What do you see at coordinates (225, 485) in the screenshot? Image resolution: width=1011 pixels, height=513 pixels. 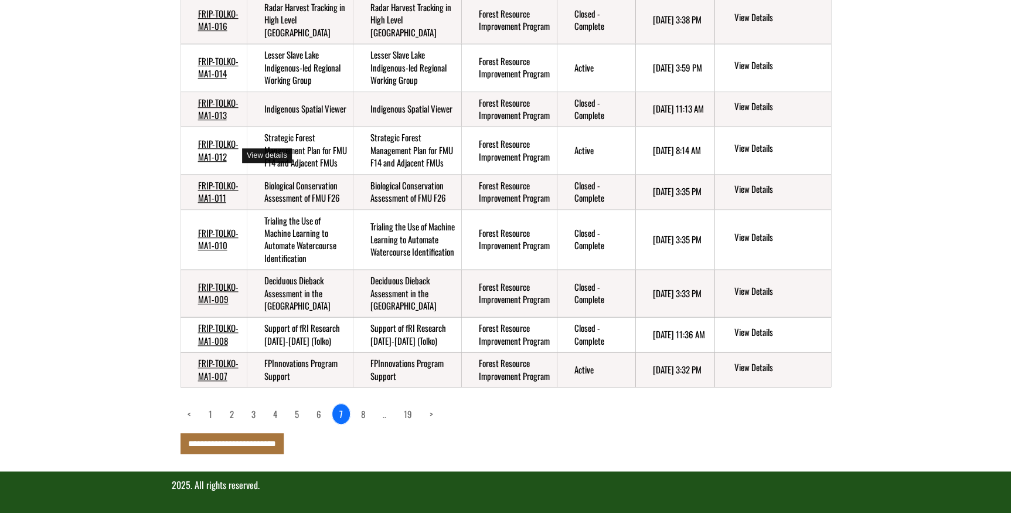 I see `span: . All rights reserved.` at bounding box center [225, 485].